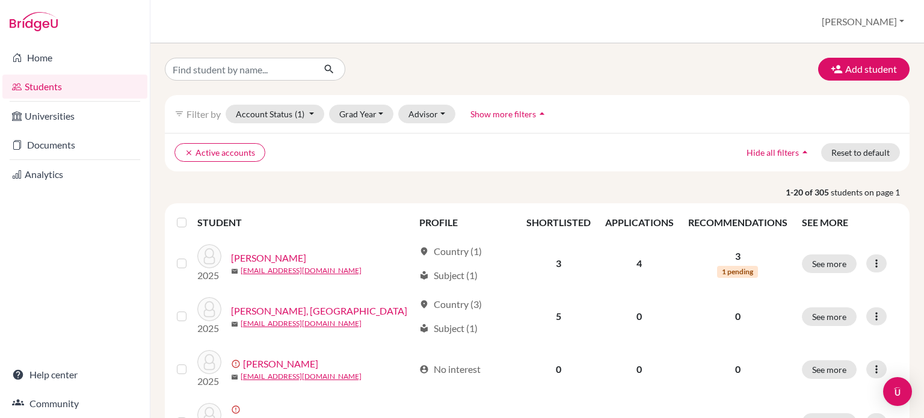 Image resolution: width=924 pixels, height=418 pixels. What do you see at coordinates (640, 264) in the screenshot?
I see `td: 4` at bounding box center [640, 264].